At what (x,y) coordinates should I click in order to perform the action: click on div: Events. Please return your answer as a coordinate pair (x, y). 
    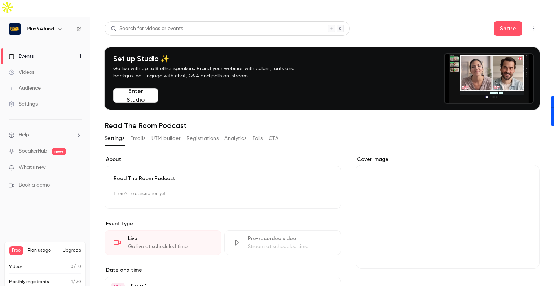
    Looking at the image, I should click on (21, 56).